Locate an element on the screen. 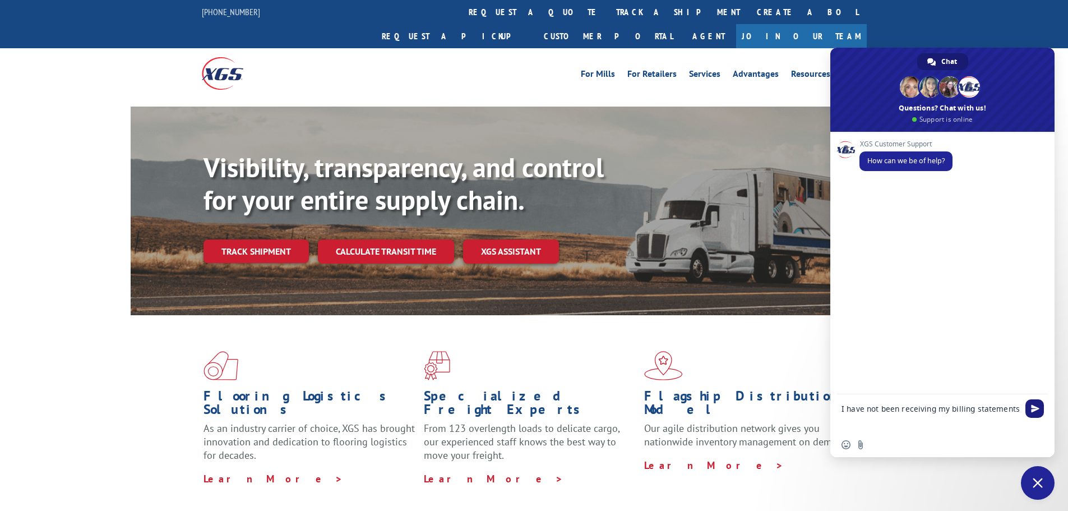 This screenshot has width=1068, height=511. a: Track shipment is located at coordinates (256, 251).